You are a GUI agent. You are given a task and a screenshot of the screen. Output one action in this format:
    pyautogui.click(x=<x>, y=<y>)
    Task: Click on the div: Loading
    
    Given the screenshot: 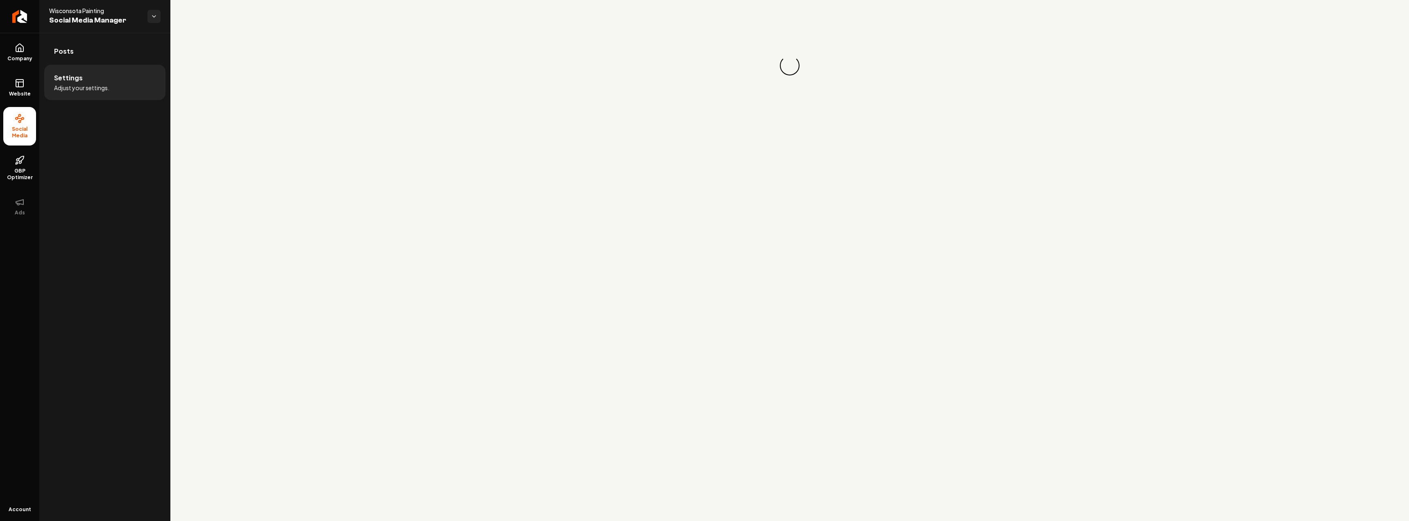 What is the action you would take?
    pyautogui.click(x=790, y=66)
    